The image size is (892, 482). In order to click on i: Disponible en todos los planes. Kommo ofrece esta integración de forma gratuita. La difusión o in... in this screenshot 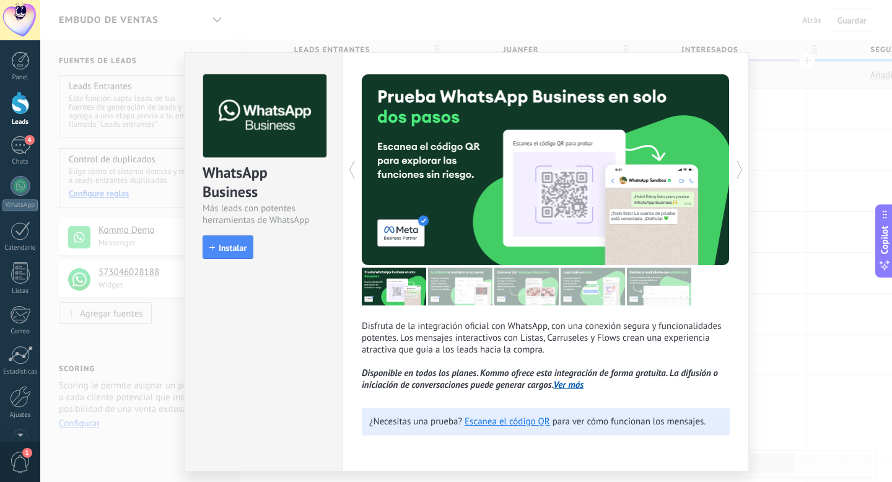, I will do `click(540, 379)`.